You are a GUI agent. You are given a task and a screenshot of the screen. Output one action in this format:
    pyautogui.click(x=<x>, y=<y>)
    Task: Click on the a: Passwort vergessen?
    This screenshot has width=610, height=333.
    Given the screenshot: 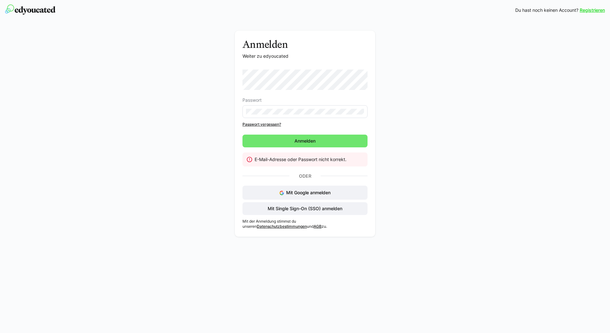 What is the action you would take?
    pyautogui.click(x=305, y=124)
    